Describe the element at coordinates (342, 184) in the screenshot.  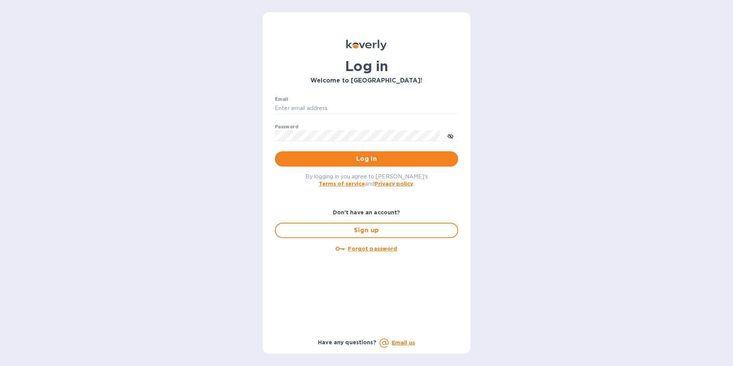
I see `a: Terms of service` at that location.